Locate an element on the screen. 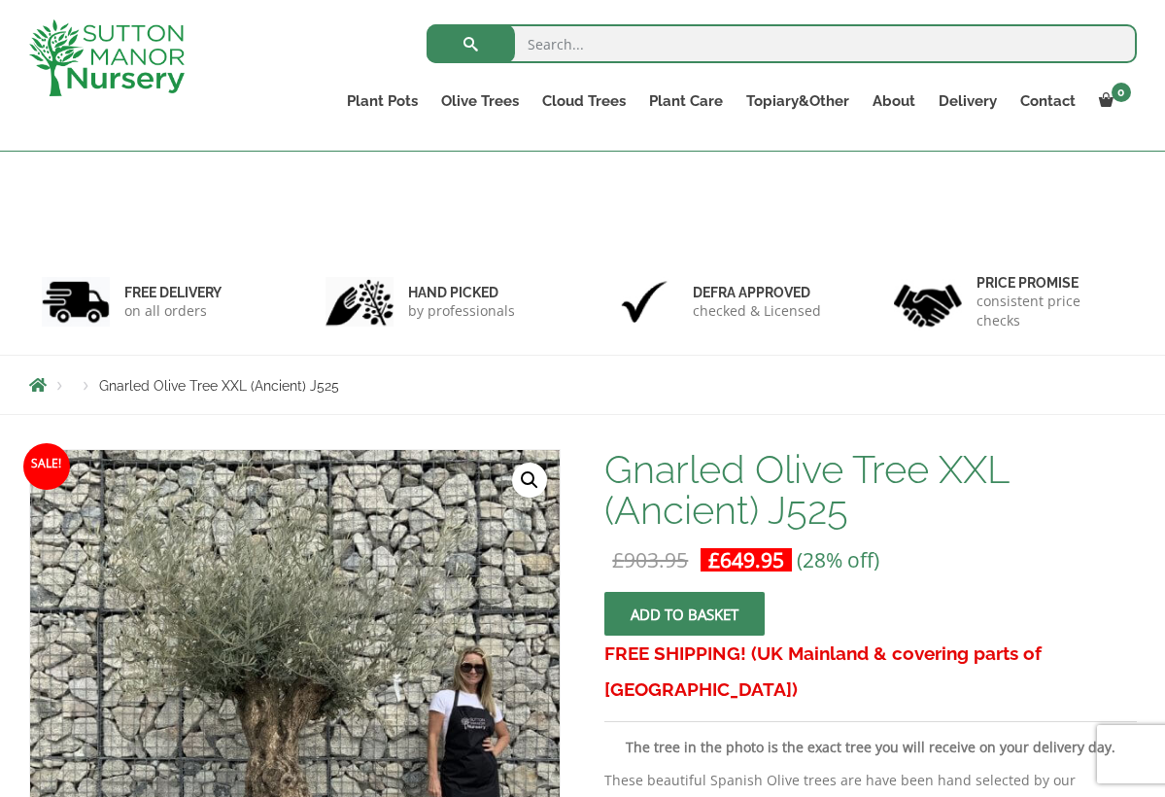 The image size is (1165, 797). img: 1.jpg is located at coordinates (76, 301).